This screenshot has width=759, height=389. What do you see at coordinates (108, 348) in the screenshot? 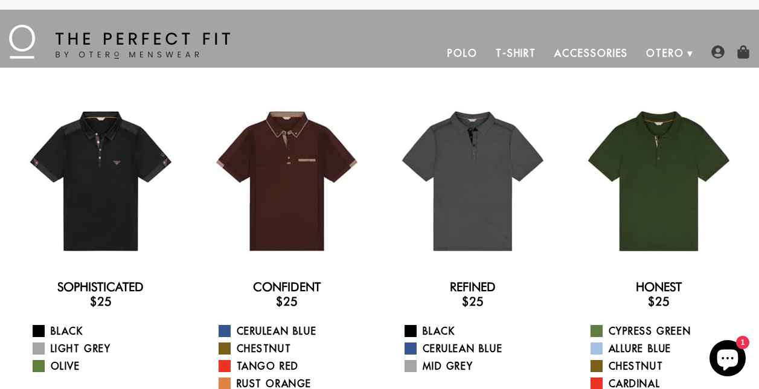
I see `a: Light Grey` at bounding box center [108, 348].